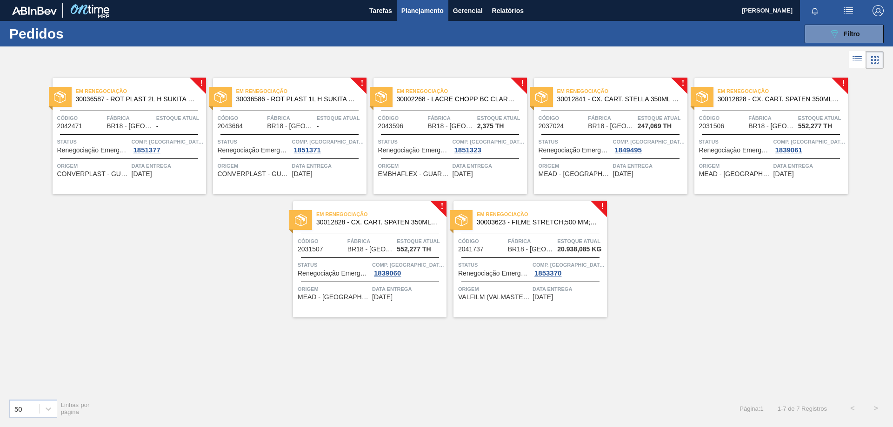 The height and width of the screenshot is (427, 893). Describe the element at coordinates (378, 222) in the screenshot. I see `span: 30012828 - CX. CART. SPATEN 350ML C12 429` at that location.